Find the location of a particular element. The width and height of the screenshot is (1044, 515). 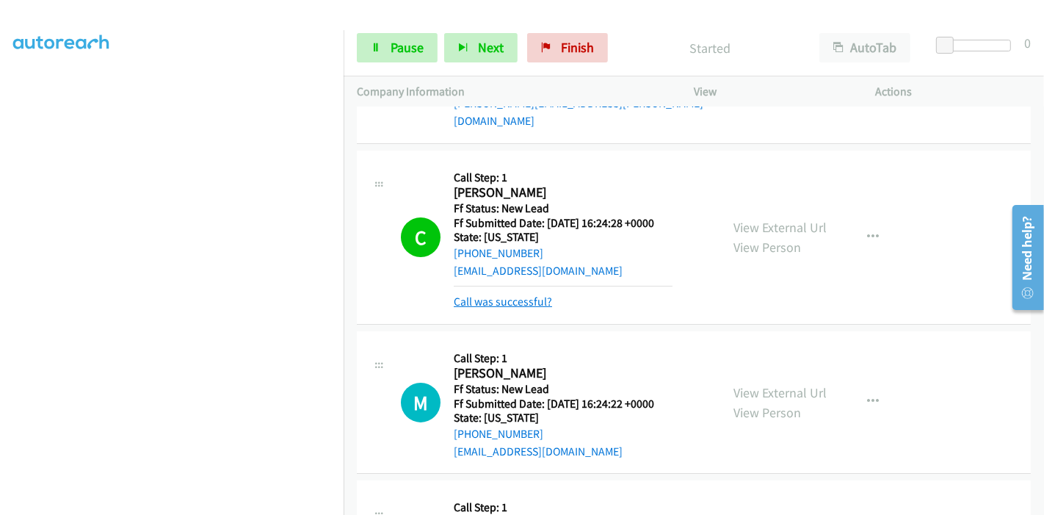

button: AutoTab is located at coordinates (865, 48).